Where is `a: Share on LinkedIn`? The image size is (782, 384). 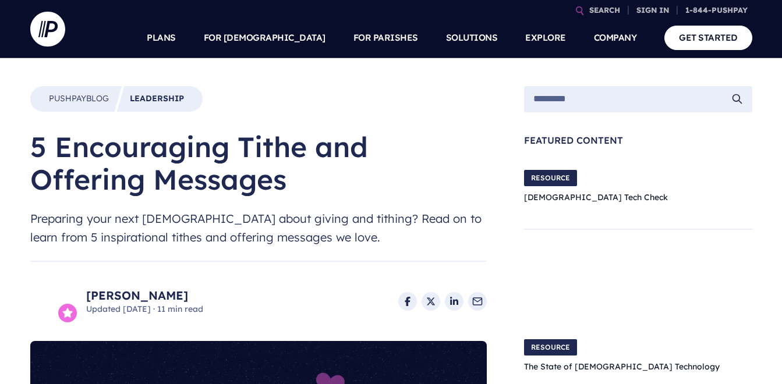 a: Share on LinkedIn is located at coordinates (454, 302).